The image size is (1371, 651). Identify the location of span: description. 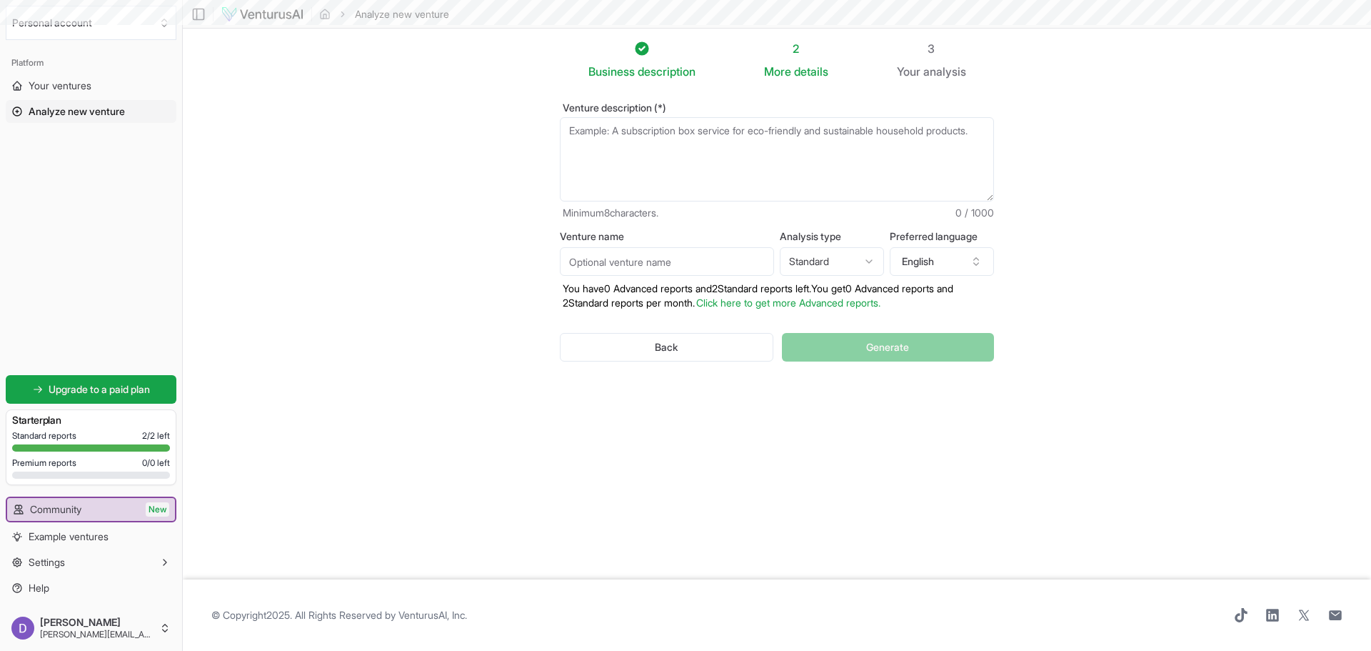
(666, 71).